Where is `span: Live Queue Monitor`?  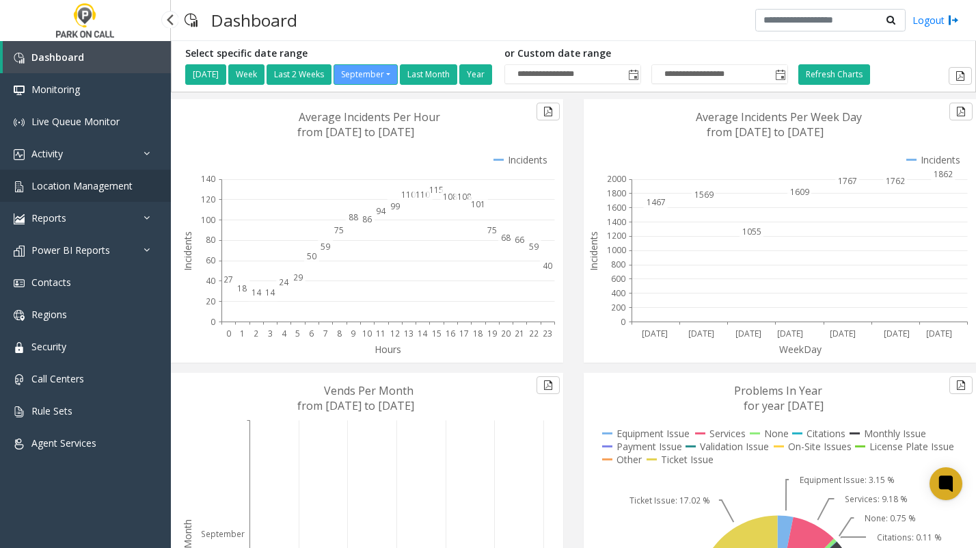
span: Live Queue Monitor is located at coordinates (75, 121).